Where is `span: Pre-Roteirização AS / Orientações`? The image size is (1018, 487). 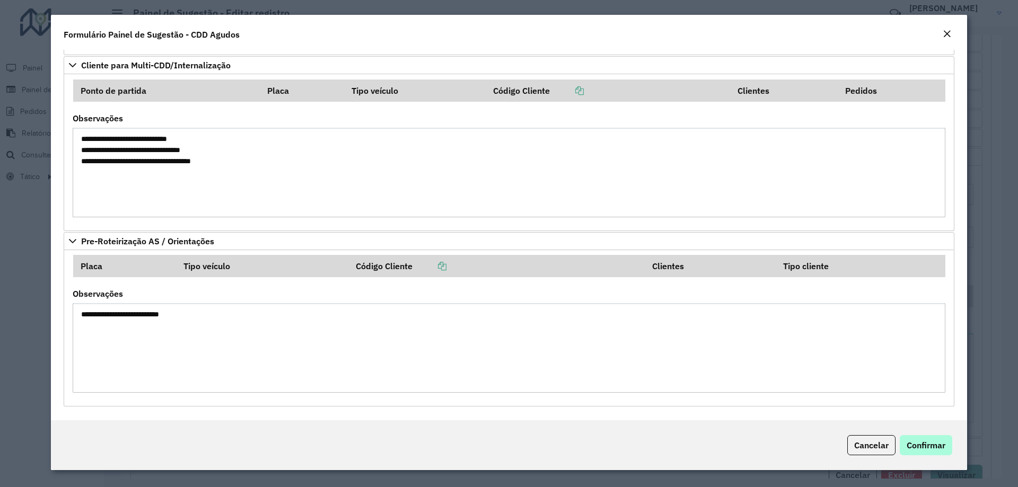
span: Pre-Roteirização AS / Orientações is located at coordinates (147, 241).